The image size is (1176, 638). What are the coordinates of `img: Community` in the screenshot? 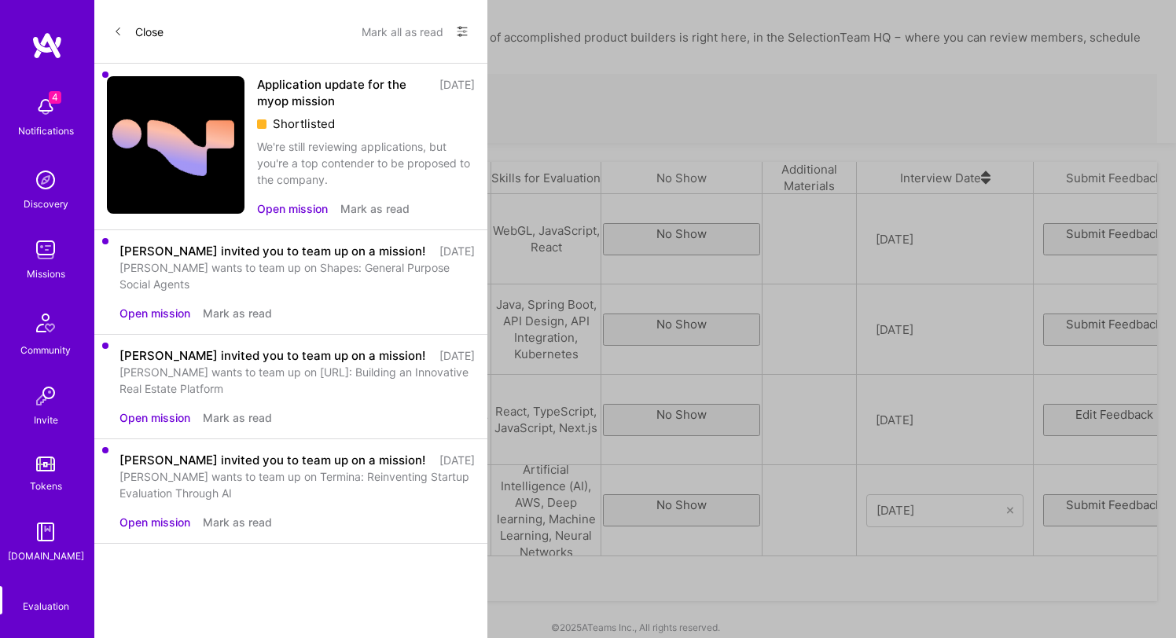 It's located at (46, 323).